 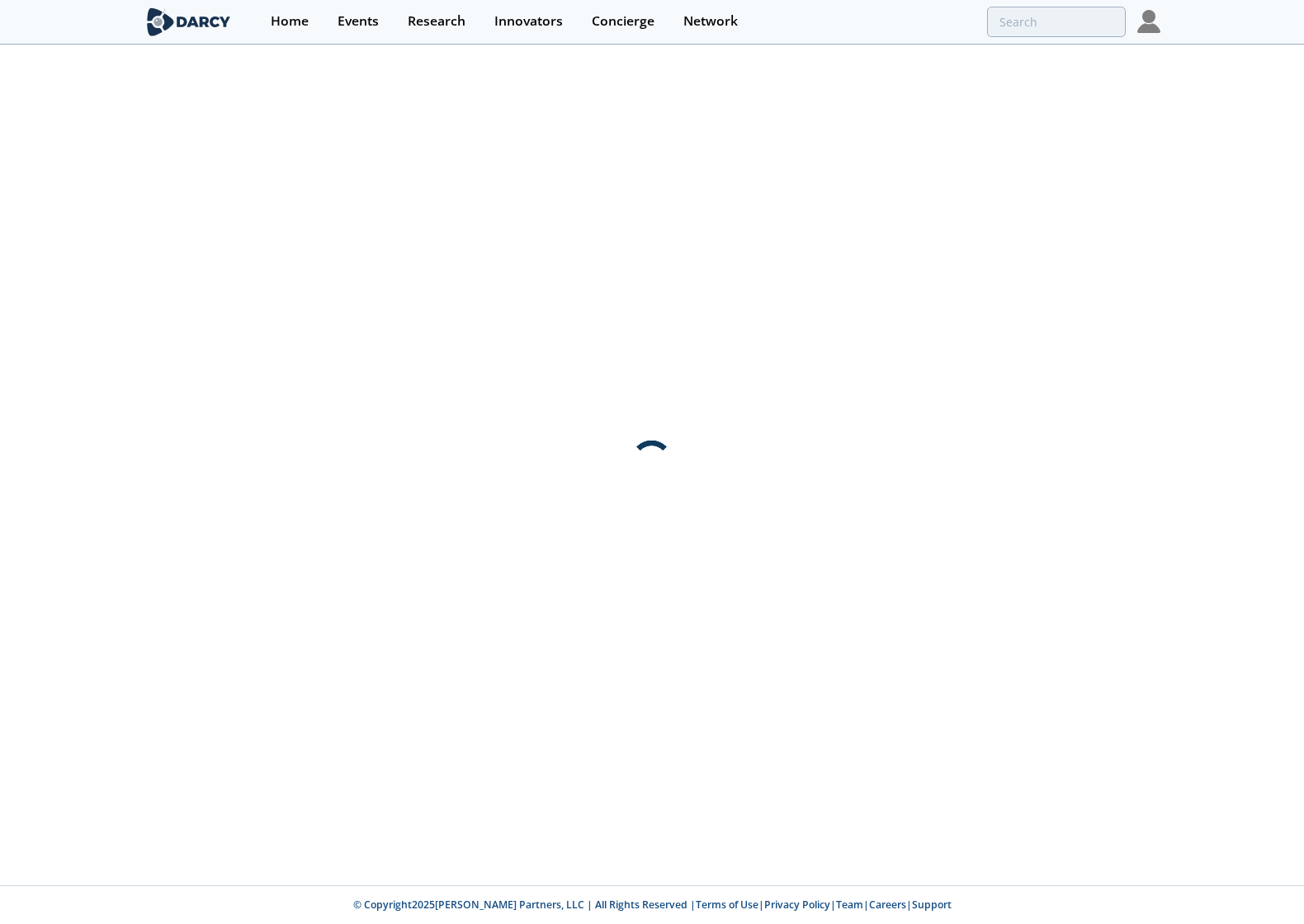 What do you see at coordinates (1148, 21) in the screenshot?
I see `img: Profile` at bounding box center [1148, 21].